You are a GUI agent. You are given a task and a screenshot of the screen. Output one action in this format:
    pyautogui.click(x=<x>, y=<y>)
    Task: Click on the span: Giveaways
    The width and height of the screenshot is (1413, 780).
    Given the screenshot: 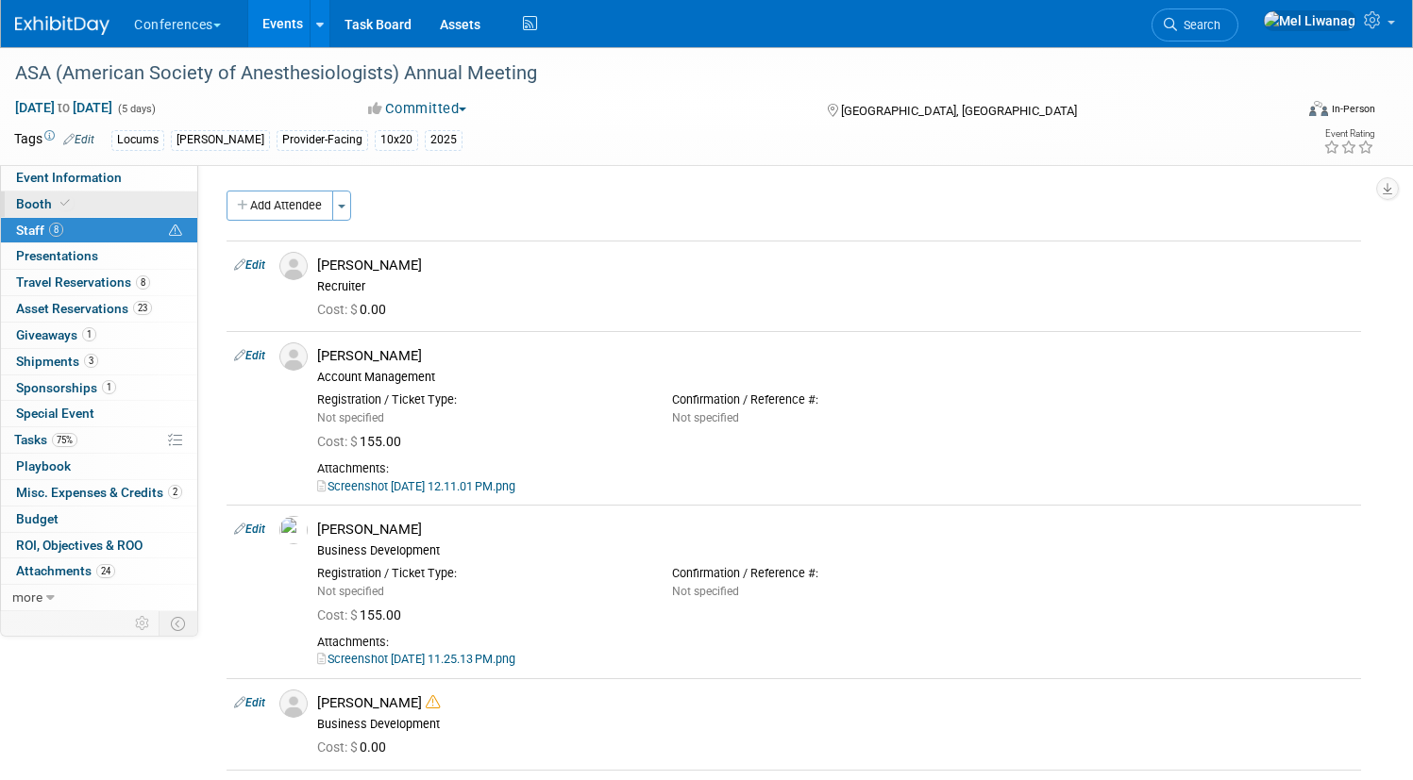 What is the action you would take?
    pyautogui.click(x=56, y=335)
    